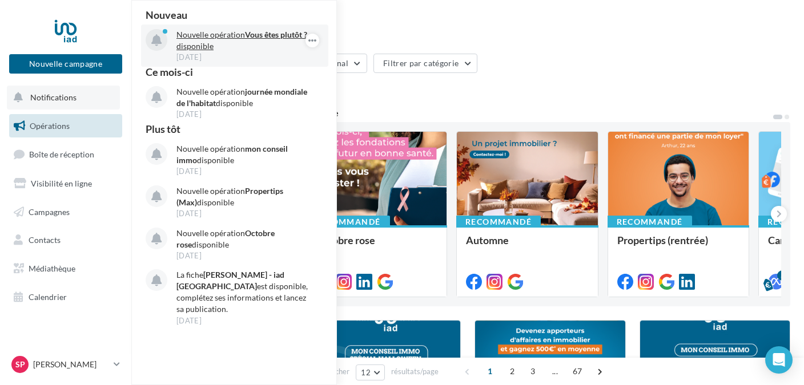 The width and height of the screenshot is (804, 385). What do you see at coordinates (533, 372) in the screenshot?
I see `span: 3` at bounding box center [533, 372].